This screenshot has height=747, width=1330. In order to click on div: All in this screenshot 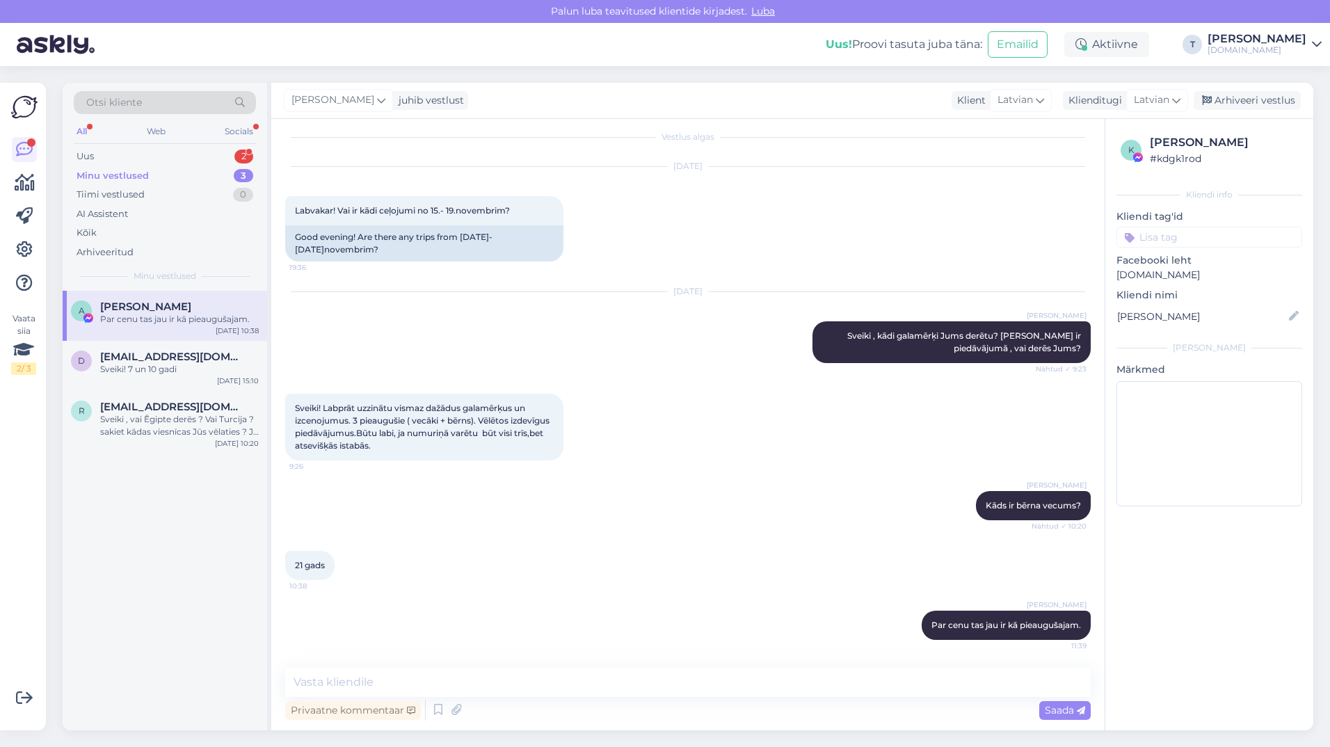, I will do `click(81, 131)`.